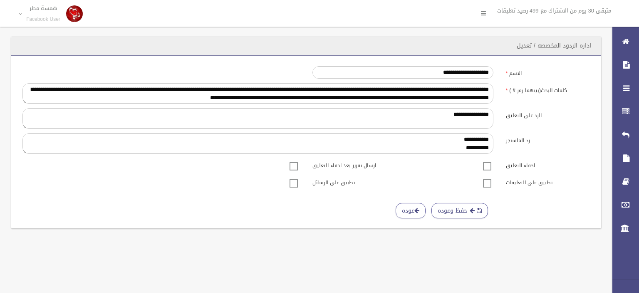 The height and width of the screenshot is (293, 639). Describe the element at coordinates (548, 164) in the screenshot. I see `label: اخفاء التعليق` at that location.